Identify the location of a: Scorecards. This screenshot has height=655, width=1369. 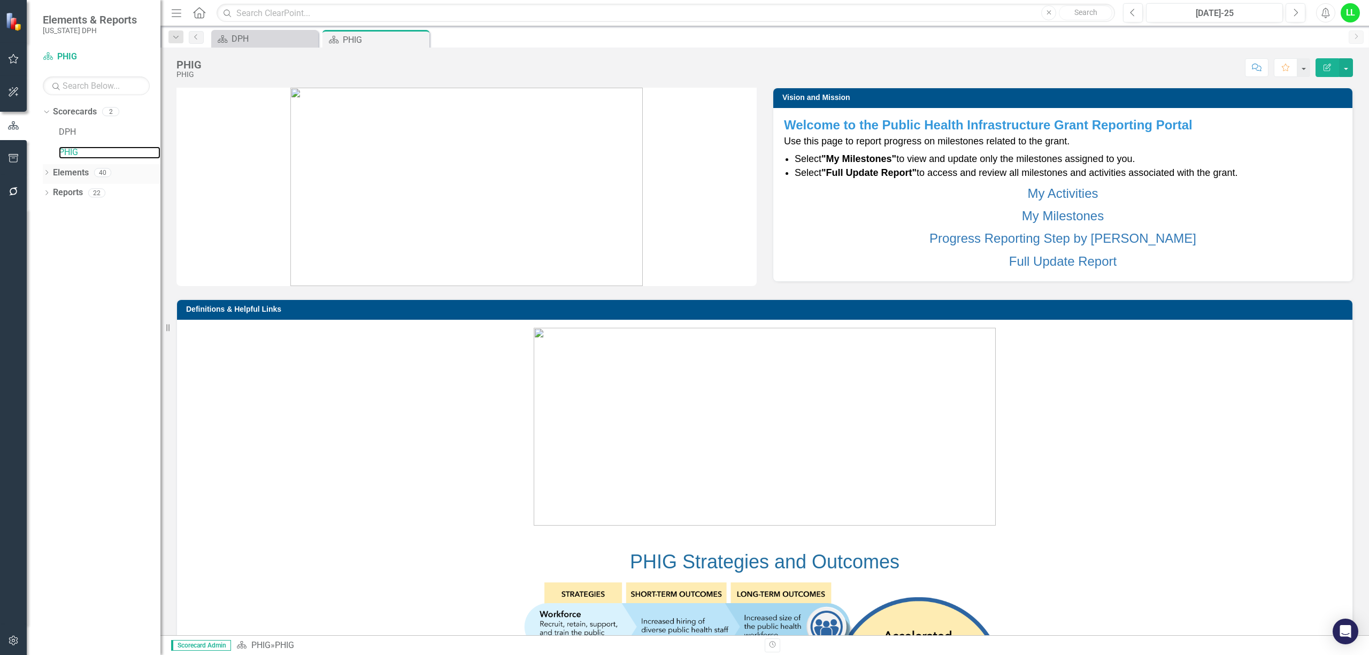
(75, 112).